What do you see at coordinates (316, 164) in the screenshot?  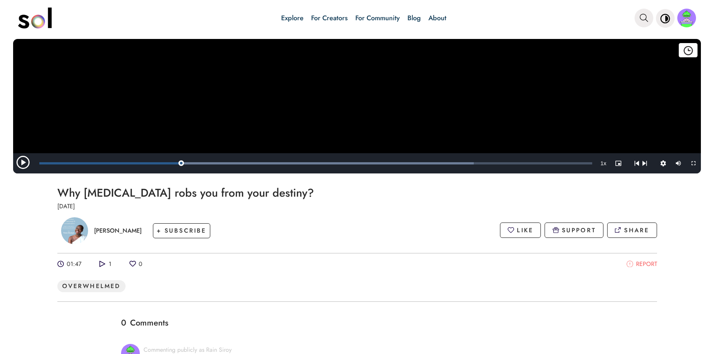 I see `div: Progress Bar` at bounding box center [316, 164].